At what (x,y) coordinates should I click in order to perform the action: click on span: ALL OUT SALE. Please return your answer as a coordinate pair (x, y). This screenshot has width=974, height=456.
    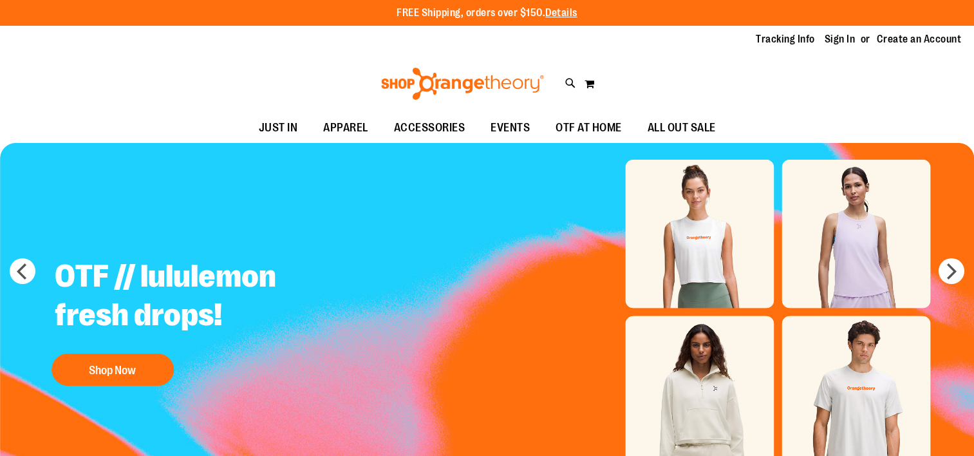
    Looking at the image, I should click on (682, 127).